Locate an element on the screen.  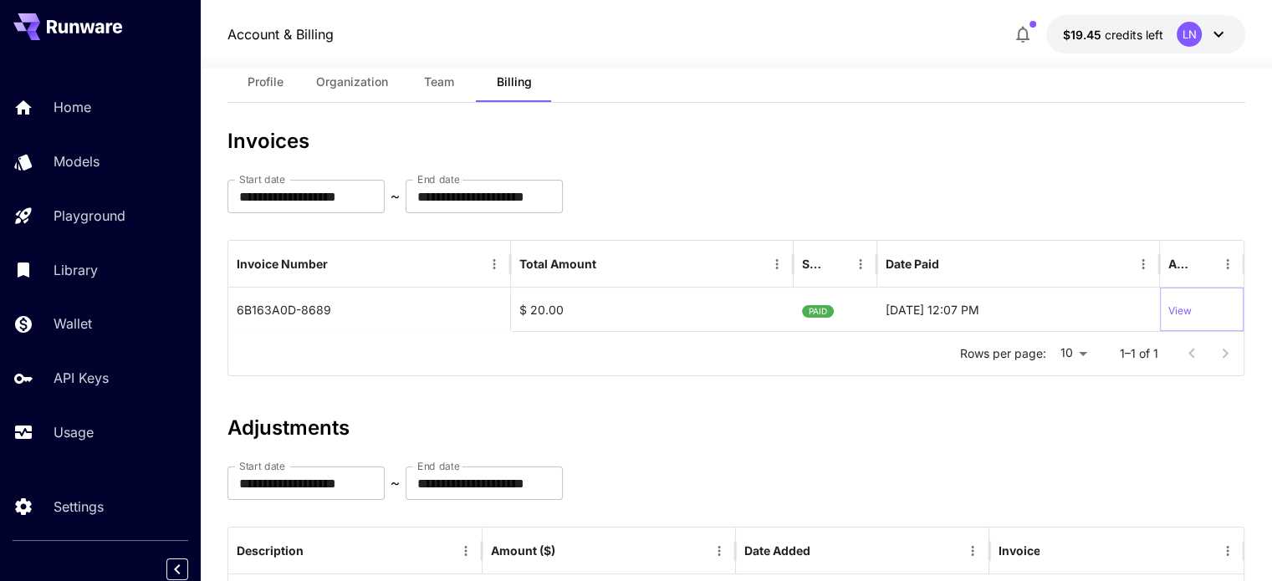
div: Date Added is located at coordinates (777, 550).